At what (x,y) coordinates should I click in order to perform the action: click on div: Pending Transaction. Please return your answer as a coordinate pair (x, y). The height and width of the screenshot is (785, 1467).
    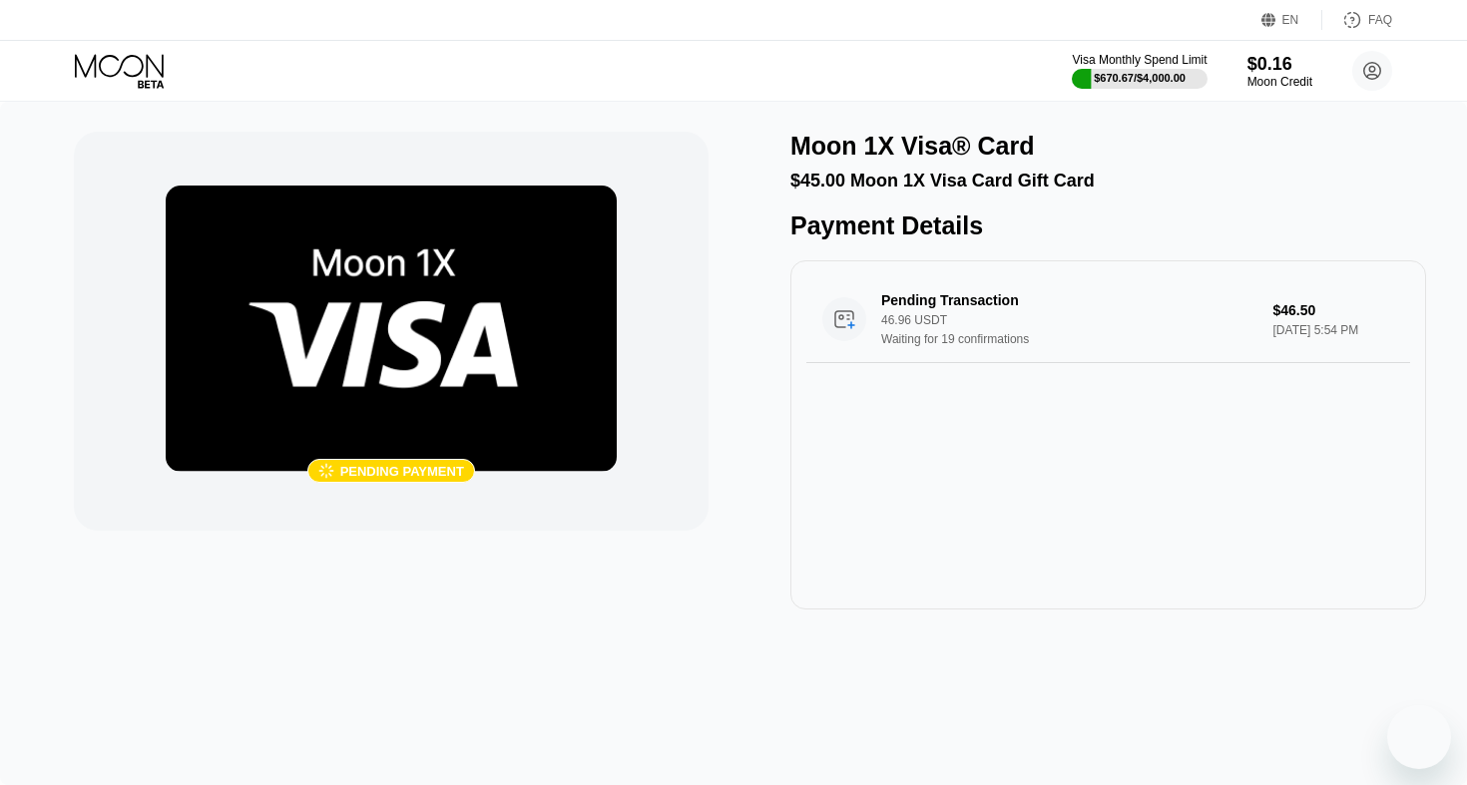
    Looking at the image, I should click on (1063, 300).